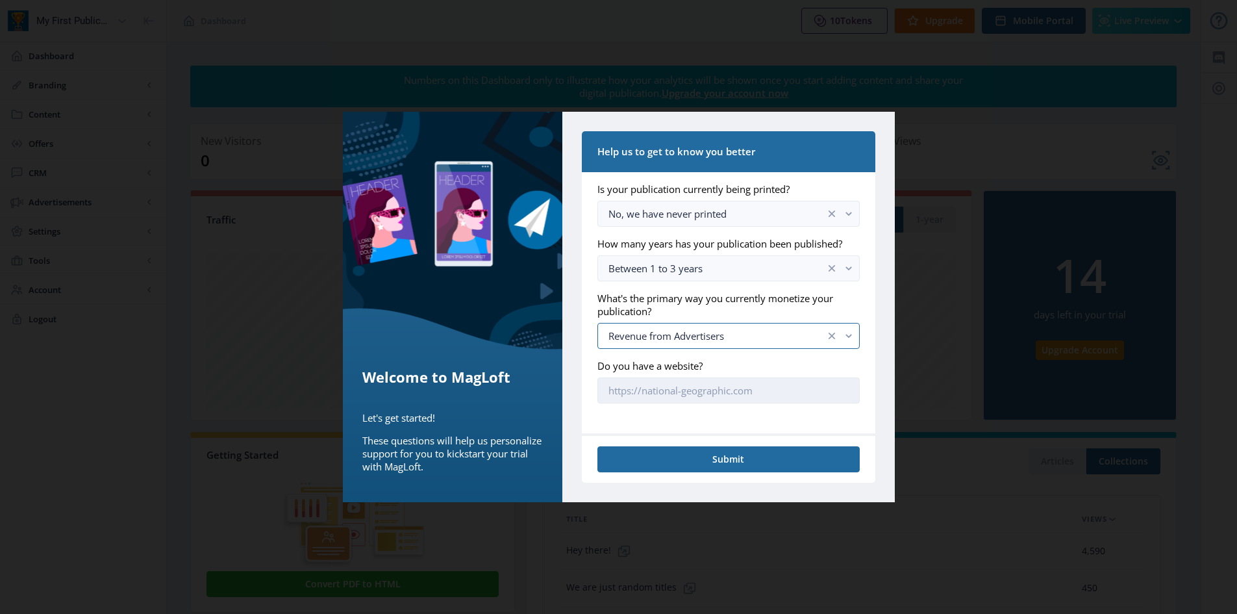 This screenshot has width=1237, height=614. I want to click on label: What's the primary way you currently monetize your publication?, so click(723, 305).